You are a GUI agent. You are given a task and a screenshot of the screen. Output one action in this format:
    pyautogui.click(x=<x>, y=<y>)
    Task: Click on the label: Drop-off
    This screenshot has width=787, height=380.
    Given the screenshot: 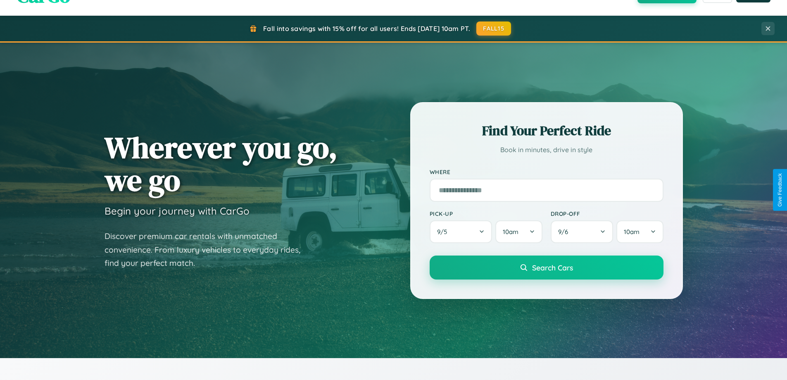 What is the action you would take?
    pyautogui.click(x=607, y=213)
    